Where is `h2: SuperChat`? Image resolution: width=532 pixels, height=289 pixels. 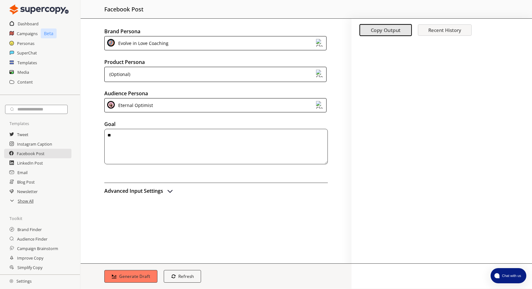
h2: SuperChat is located at coordinates (27, 53).